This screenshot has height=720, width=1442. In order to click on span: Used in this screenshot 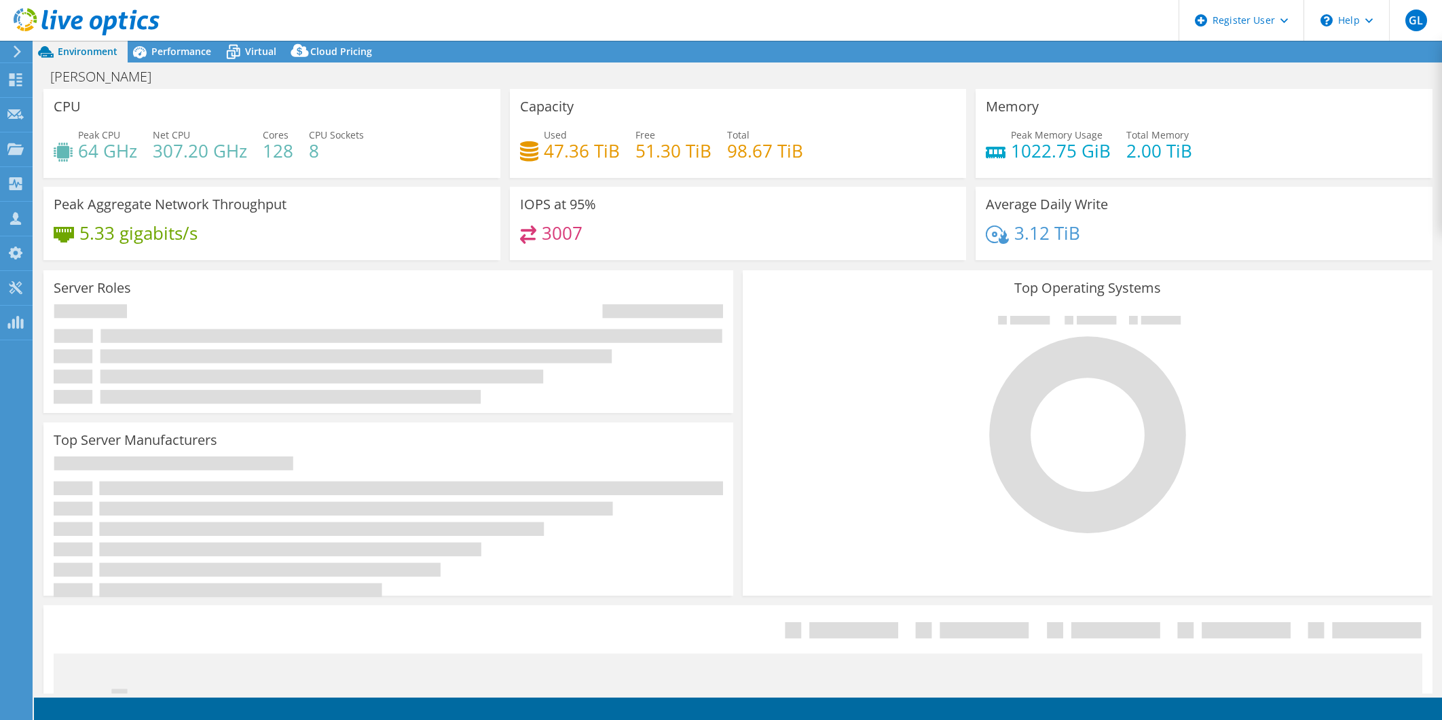, I will do `click(555, 134)`.